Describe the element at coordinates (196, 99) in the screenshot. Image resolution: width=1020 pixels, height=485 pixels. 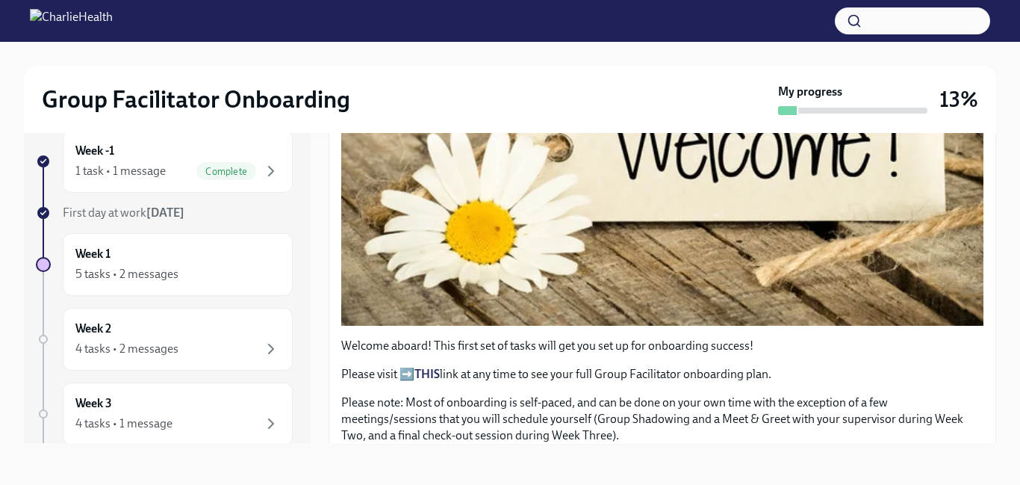
I see `h2: Group Facilitator Onboarding` at that location.